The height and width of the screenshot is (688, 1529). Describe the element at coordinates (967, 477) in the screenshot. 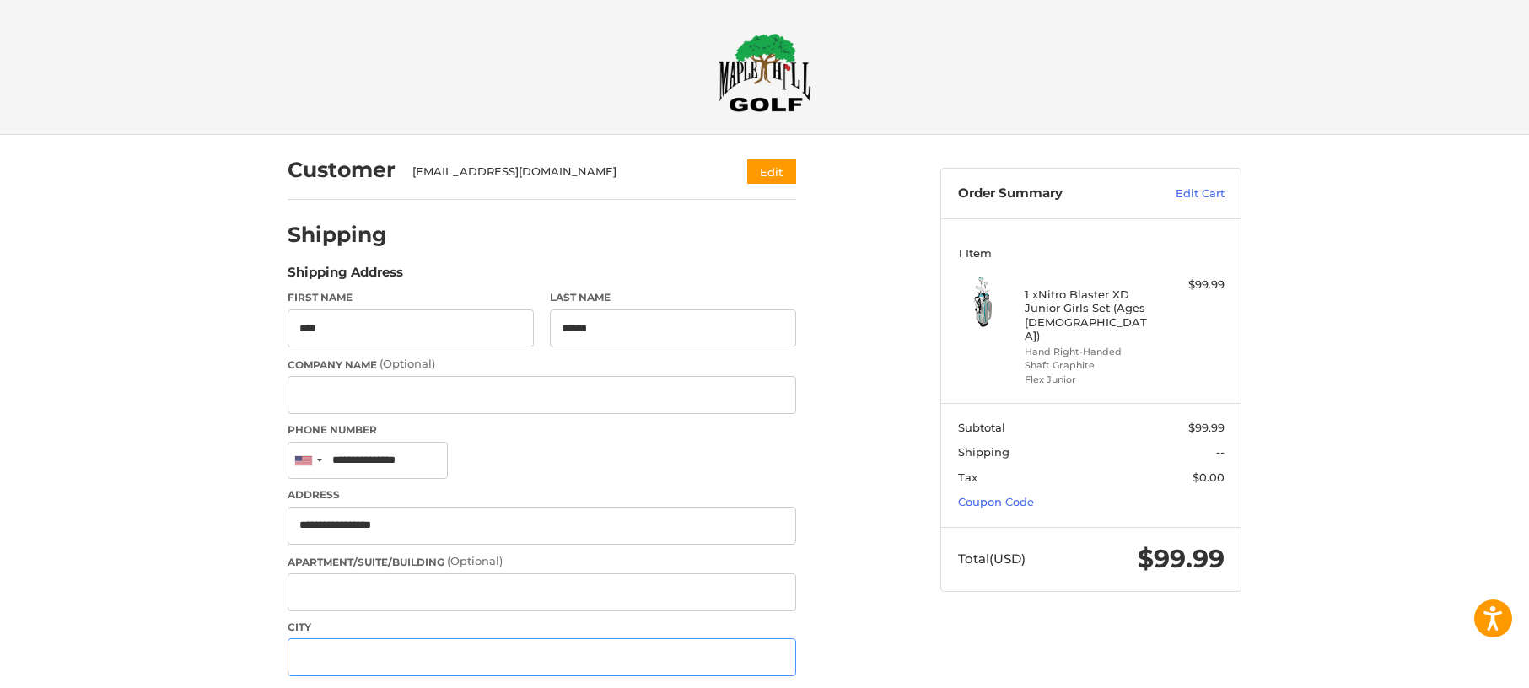

I see `span: Tax` at that location.